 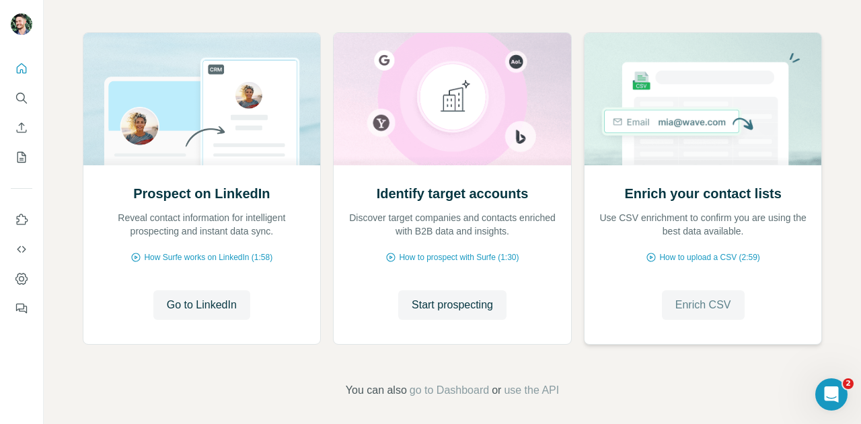 I want to click on button: My lists, so click(x=22, y=157).